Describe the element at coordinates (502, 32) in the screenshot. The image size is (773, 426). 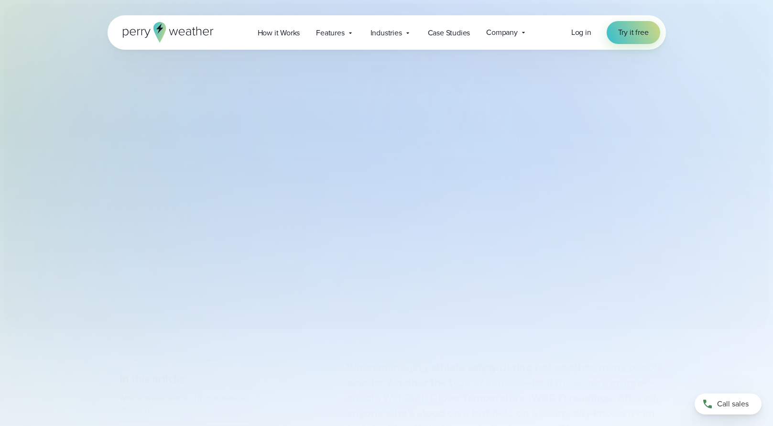
I see `span: Company` at that location.